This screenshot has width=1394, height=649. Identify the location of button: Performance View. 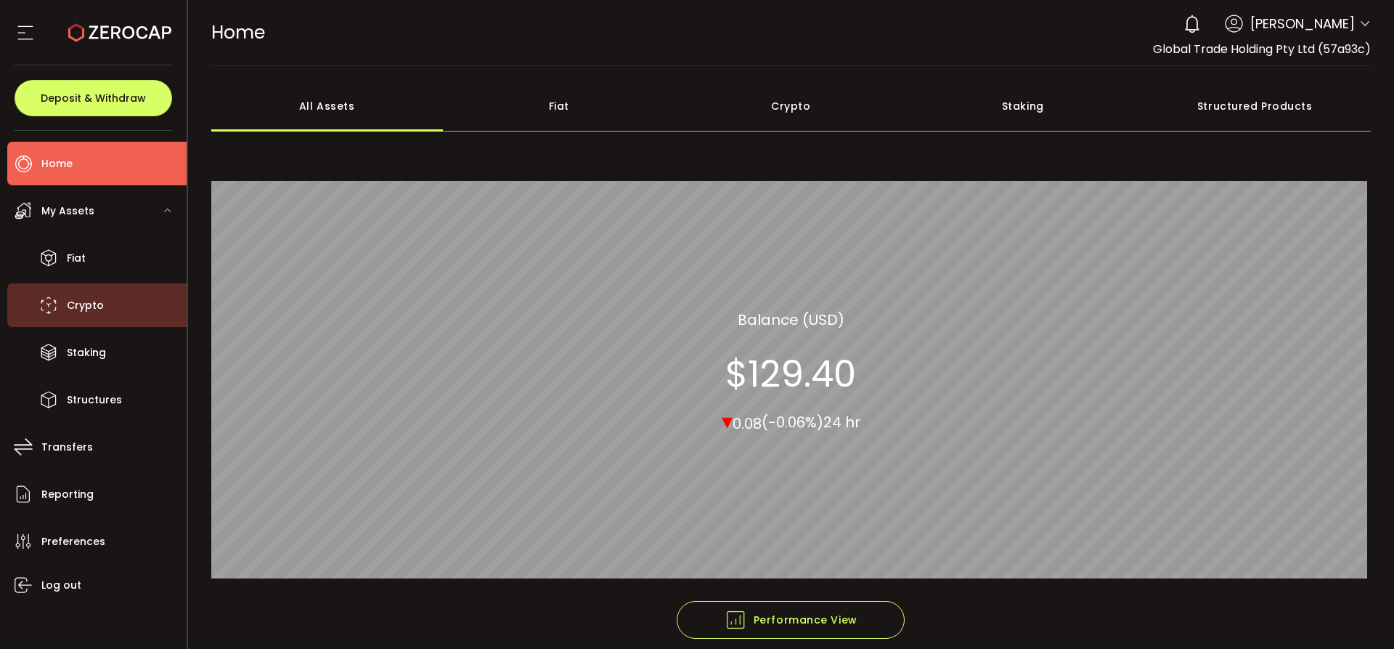
(791, 619).